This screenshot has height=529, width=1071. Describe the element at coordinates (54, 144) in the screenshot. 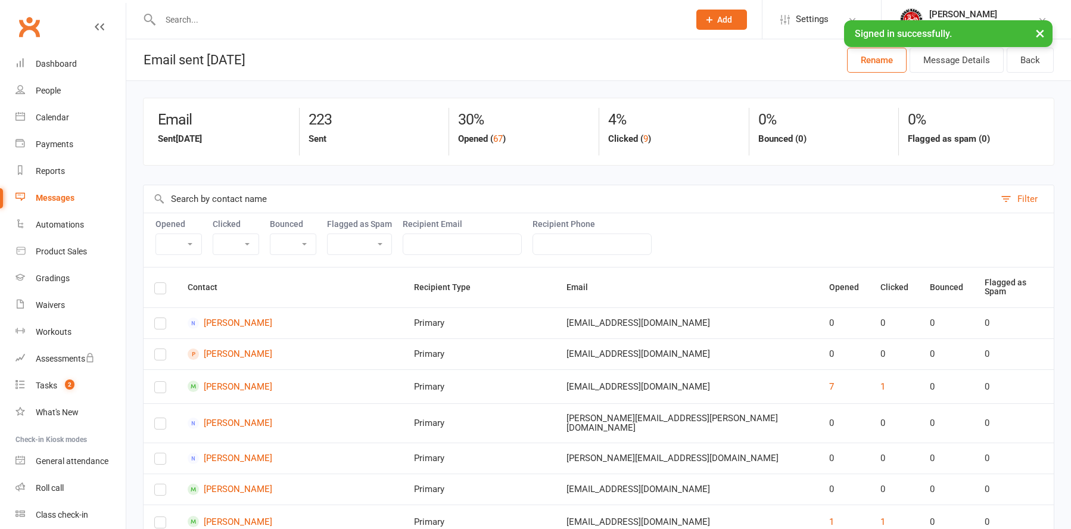

I see `div: Payments` at that location.